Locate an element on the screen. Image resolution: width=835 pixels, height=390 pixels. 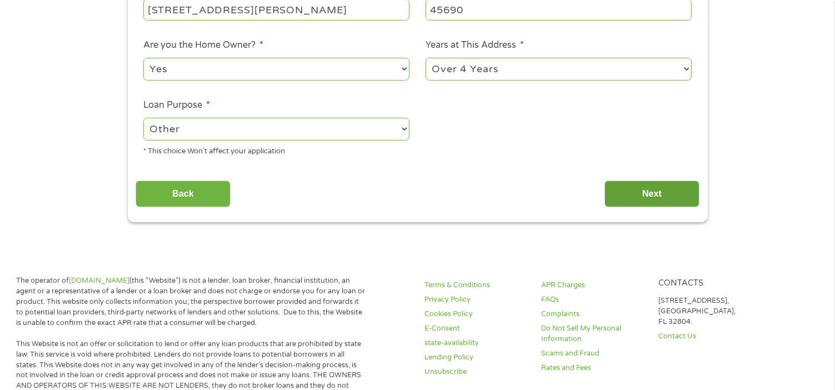
label: Loan Purpose is located at coordinates (177, 105).